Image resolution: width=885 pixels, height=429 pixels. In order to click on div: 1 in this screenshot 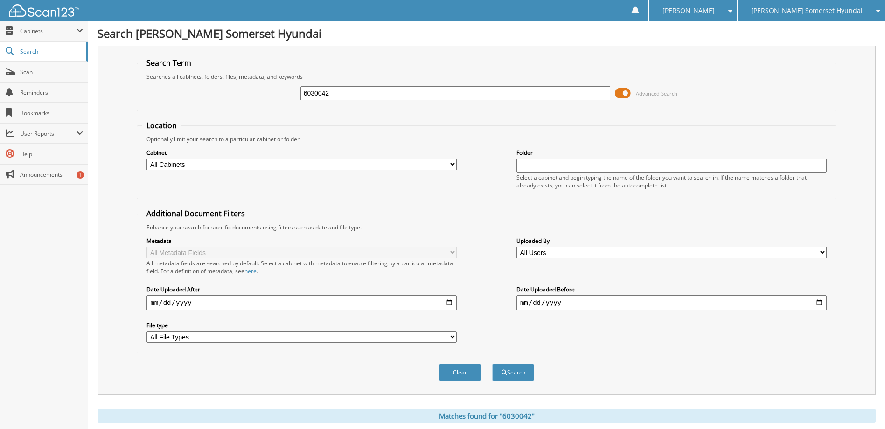, I will do `click(80, 175)`.